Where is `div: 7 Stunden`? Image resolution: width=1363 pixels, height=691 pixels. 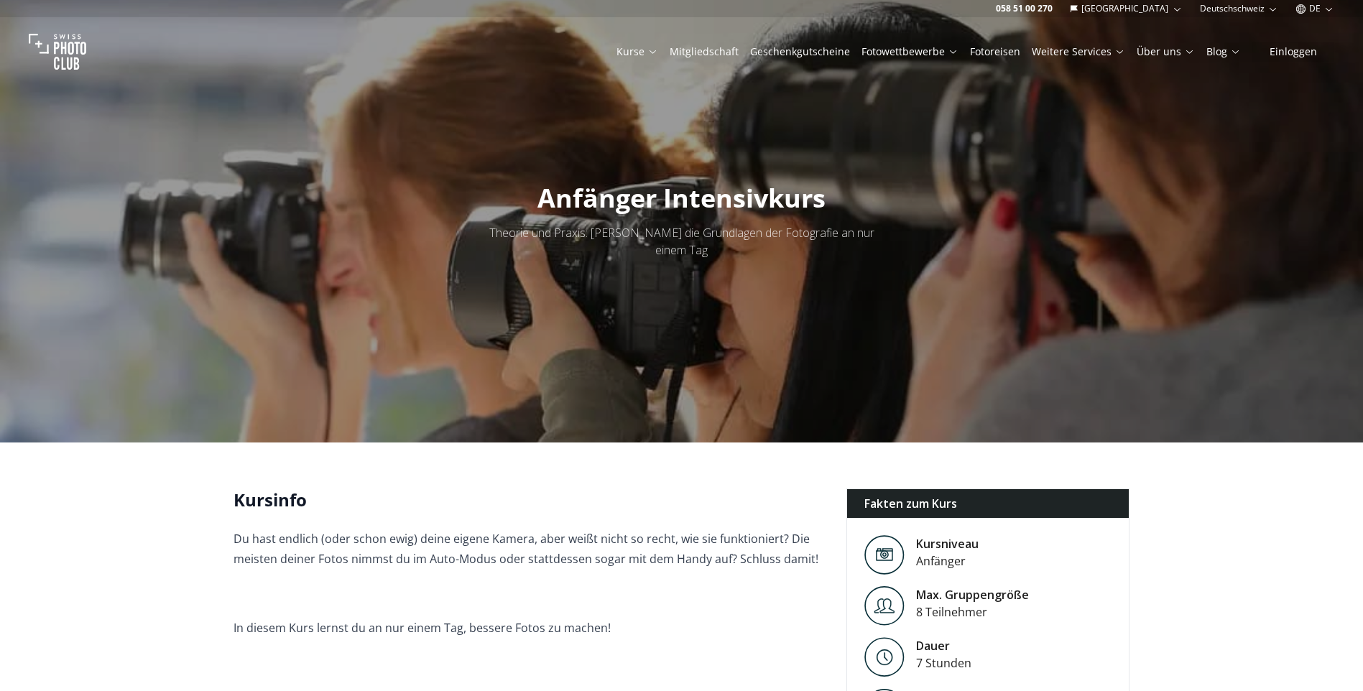 div: 7 Stunden is located at coordinates (943, 663).